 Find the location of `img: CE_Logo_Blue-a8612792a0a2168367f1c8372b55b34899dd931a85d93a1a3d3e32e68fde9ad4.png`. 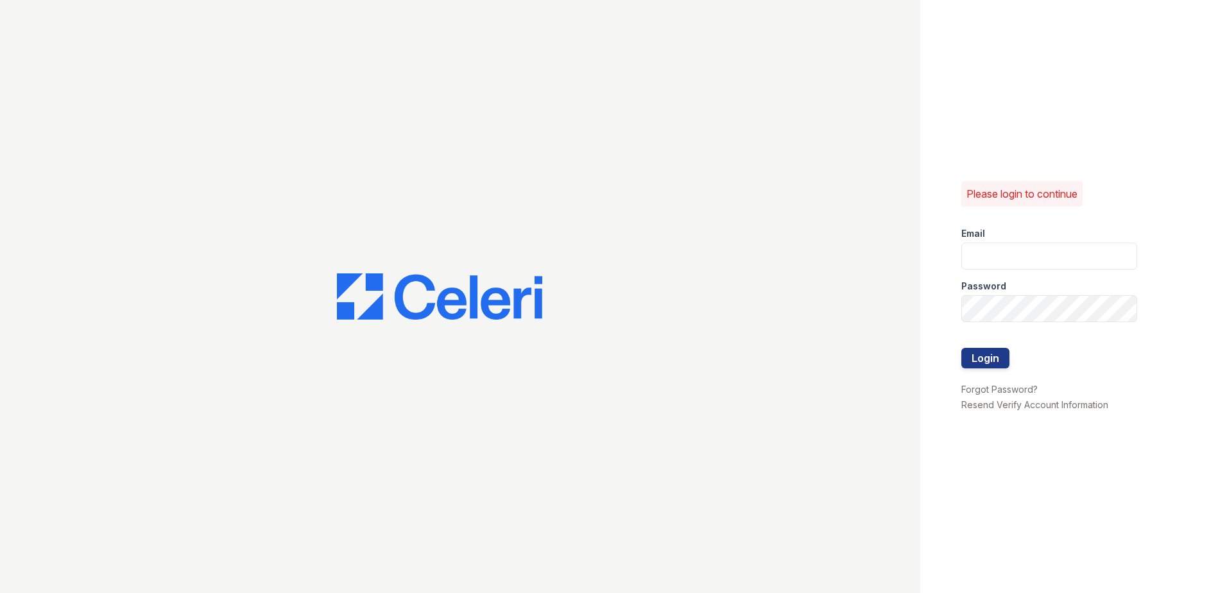

img: CE_Logo_Blue-a8612792a0a2168367f1c8372b55b34899dd931a85d93a1a3d3e32e68fde9ad4.png is located at coordinates (440, 296).